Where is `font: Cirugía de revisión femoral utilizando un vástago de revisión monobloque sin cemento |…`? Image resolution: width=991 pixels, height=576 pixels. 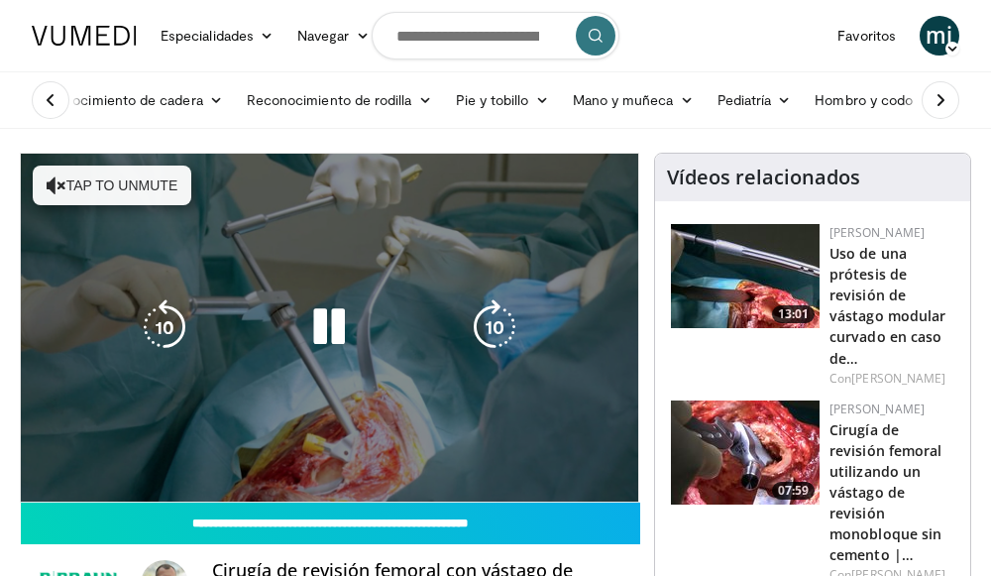
font: Cirugía de revisión femoral utilizando un vástago de revisión monobloque sin cemento |… is located at coordinates (886, 492).